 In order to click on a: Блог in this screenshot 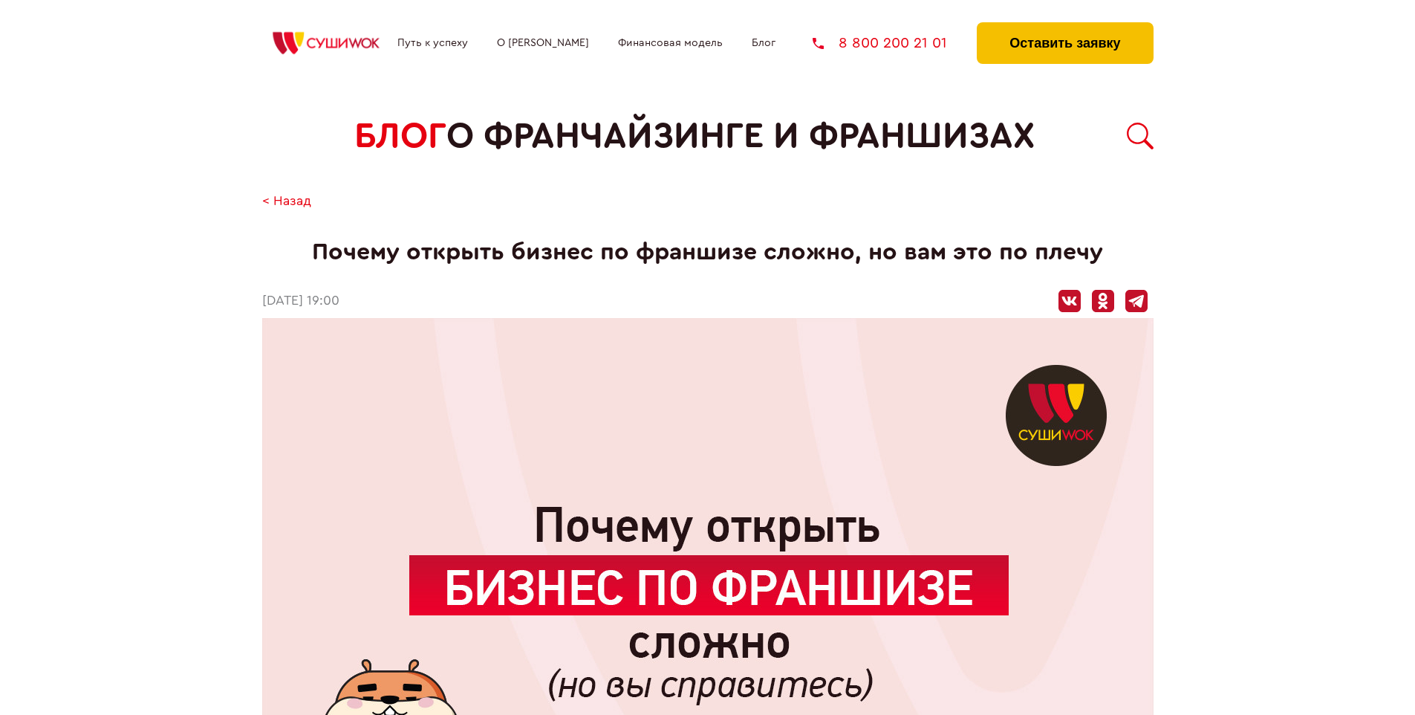, I will do `click(764, 43)`.